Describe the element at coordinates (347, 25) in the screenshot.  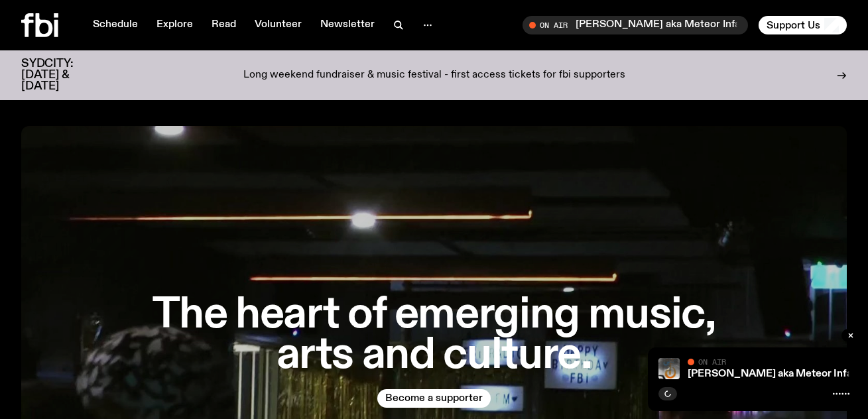
I see `a: Newsletter` at that location.